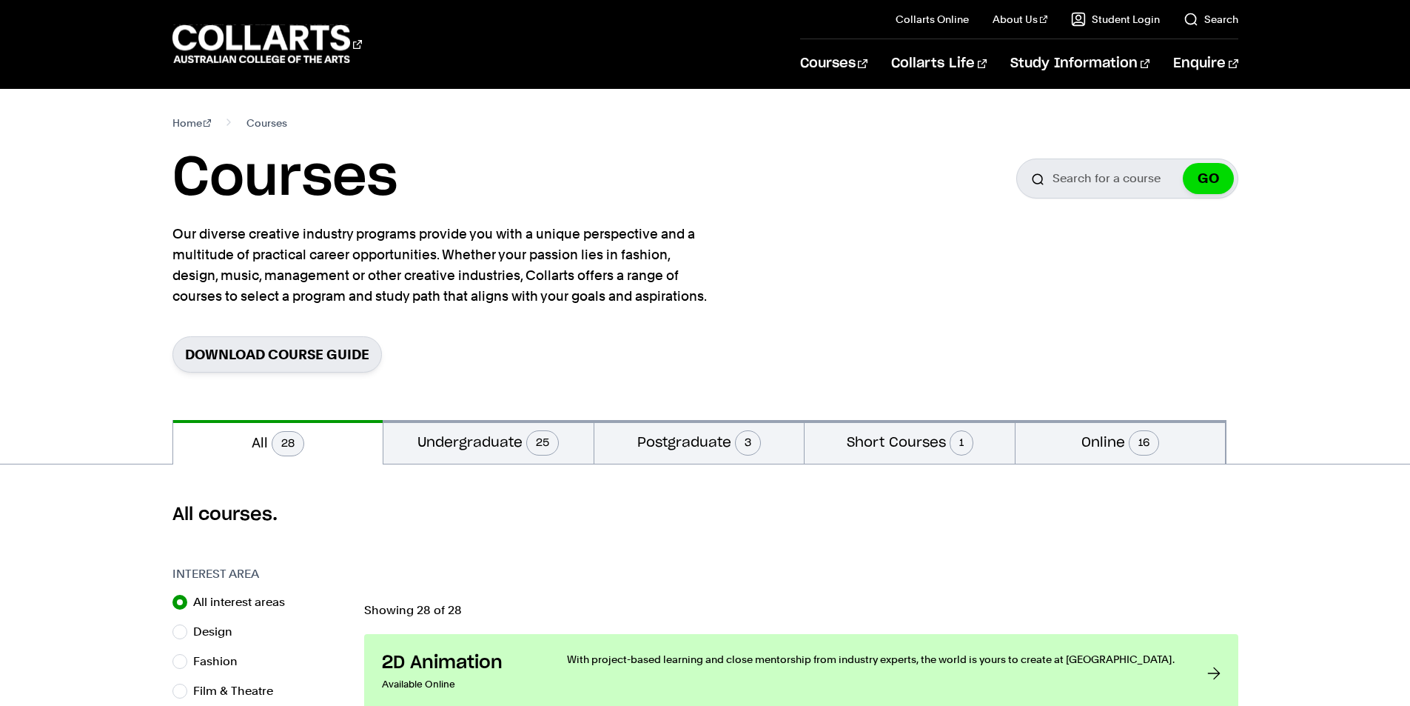 The image size is (1410, 706). Describe the element at coordinates (1020, 19) in the screenshot. I see `a: About Us` at that location.